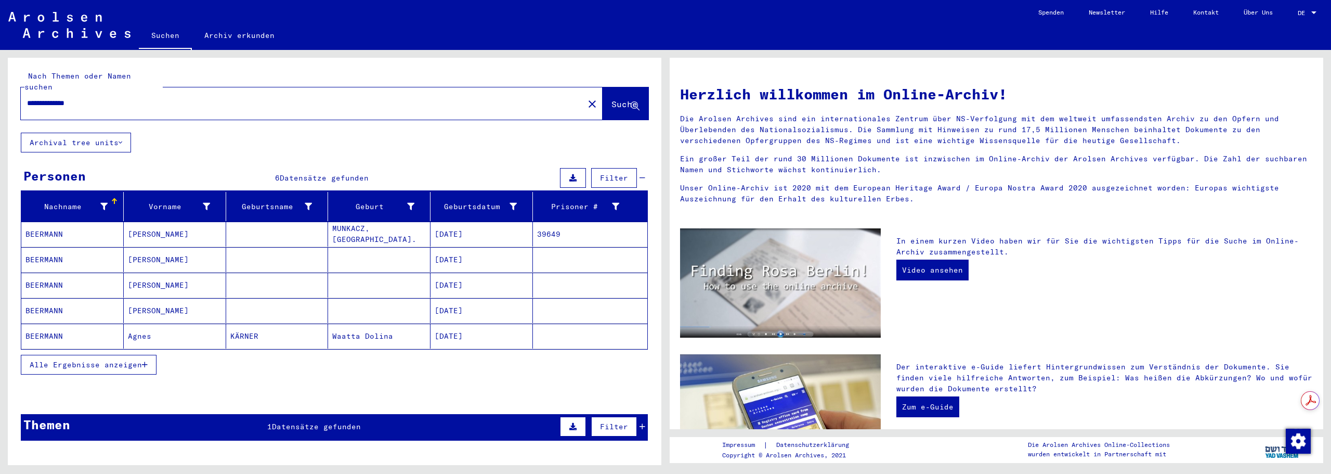 The width and height of the screenshot is (1331, 474). What do you see at coordinates (928, 407) in the screenshot?
I see `a: Zum e-Guide` at bounding box center [928, 407].